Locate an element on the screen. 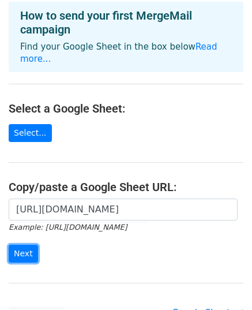  h4: How to send your first MergeMail campaign is located at coordinates (126, 23).